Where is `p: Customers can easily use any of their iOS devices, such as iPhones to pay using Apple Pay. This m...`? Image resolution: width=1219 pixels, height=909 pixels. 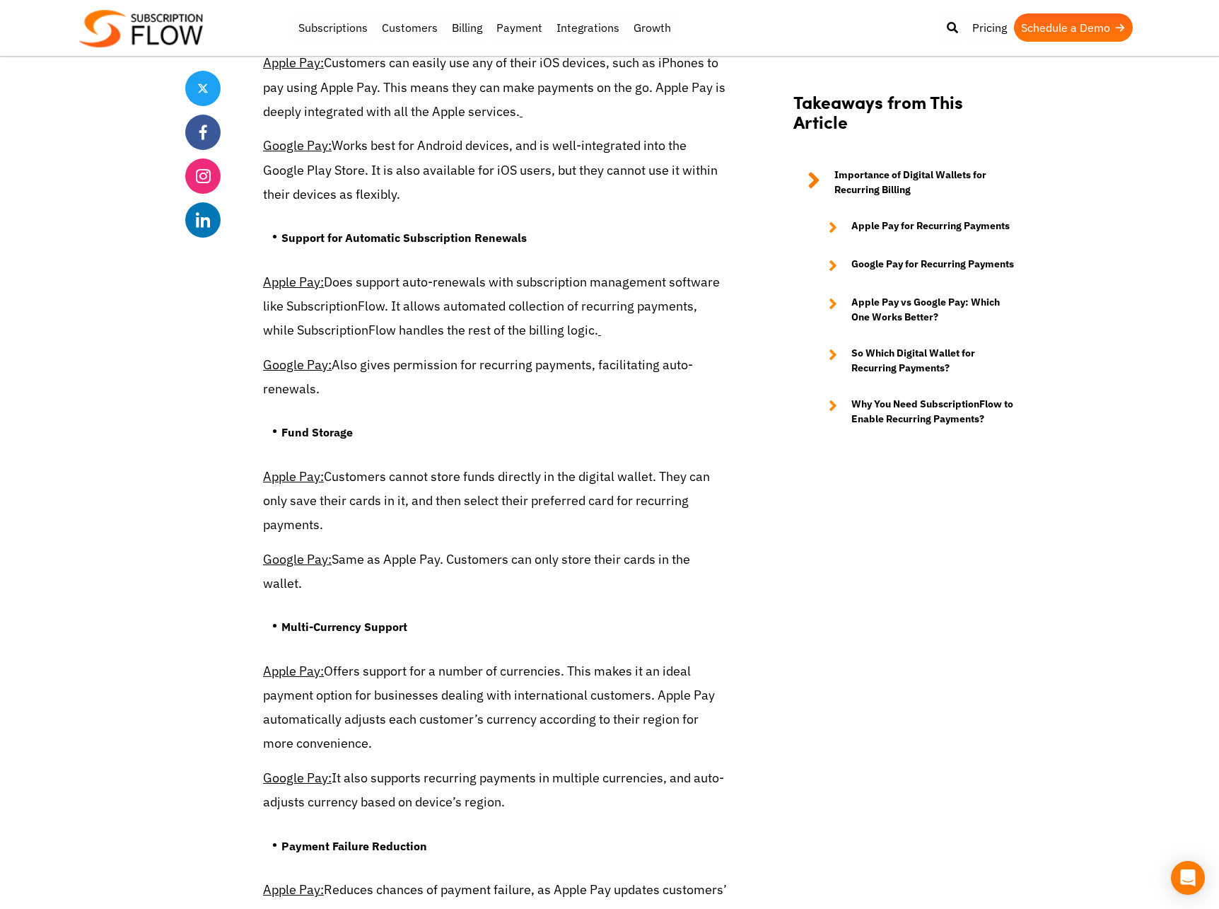 p: Customers can easily use any of their iOS devices, such as iPhones to pay using Apple Pay. This m... is located at coordinates (496, 87).